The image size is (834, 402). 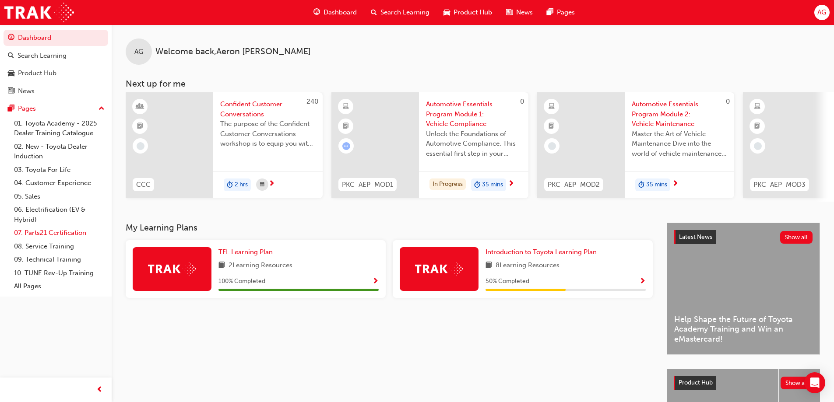 I want to click on div: Search Learning, so click(x=42, y=56).